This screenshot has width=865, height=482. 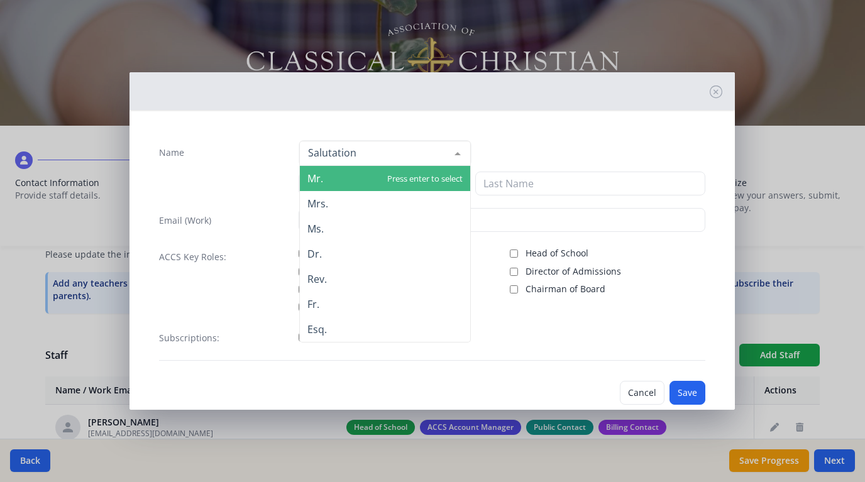 What do you see at coordinates (514, 272) in the screenshot?
I see `input: Director of Admissions` at bounding box center [514, 272].